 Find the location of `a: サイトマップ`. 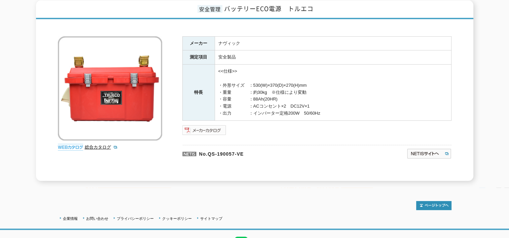

a: サイトマップ is located at coordinates (211, 219).